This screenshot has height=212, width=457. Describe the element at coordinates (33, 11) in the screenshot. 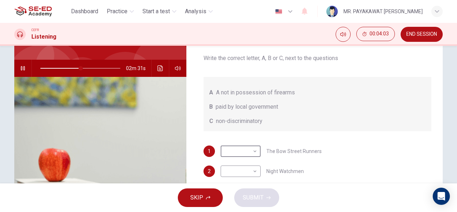

I see `img: SE-ED Academy logo` at that location.